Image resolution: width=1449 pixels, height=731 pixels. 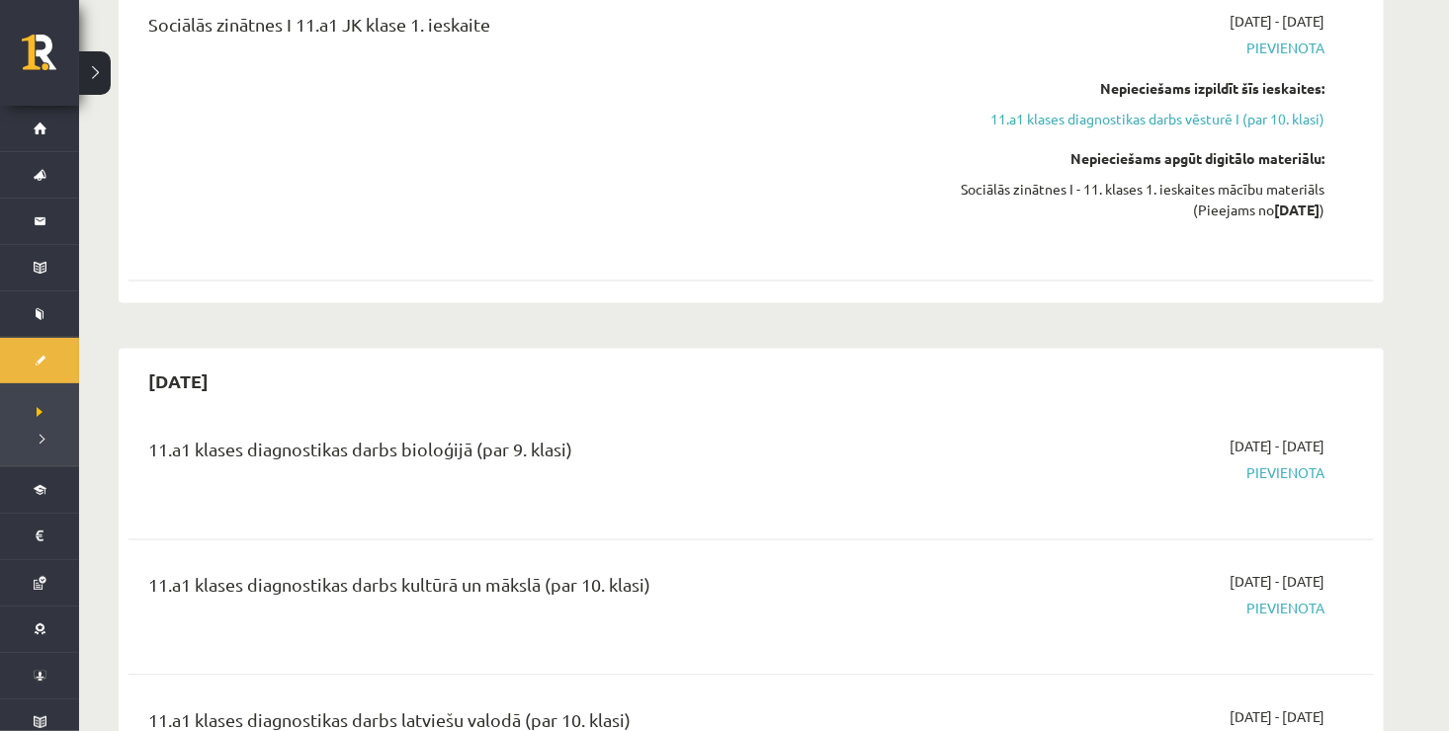 What do you see at coordinates (1138, 201) in the screenshot?
I see `div: Sociālās zinātnes I - 11. klases 1. ieskaites mācību materiāls (Pieejams no )` at bounding box center [1138, 201].